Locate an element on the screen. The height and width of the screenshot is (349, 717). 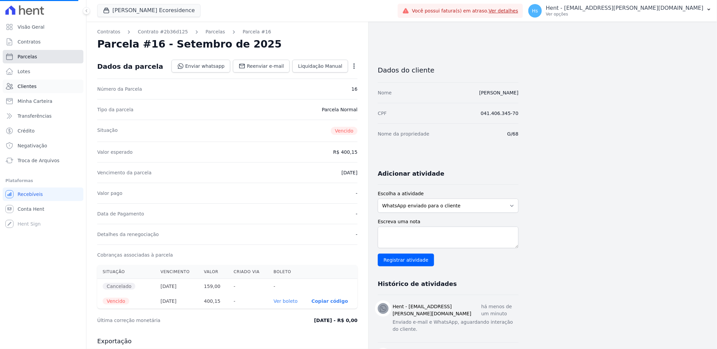
span: Negativação is located at coordinates (32, 146).